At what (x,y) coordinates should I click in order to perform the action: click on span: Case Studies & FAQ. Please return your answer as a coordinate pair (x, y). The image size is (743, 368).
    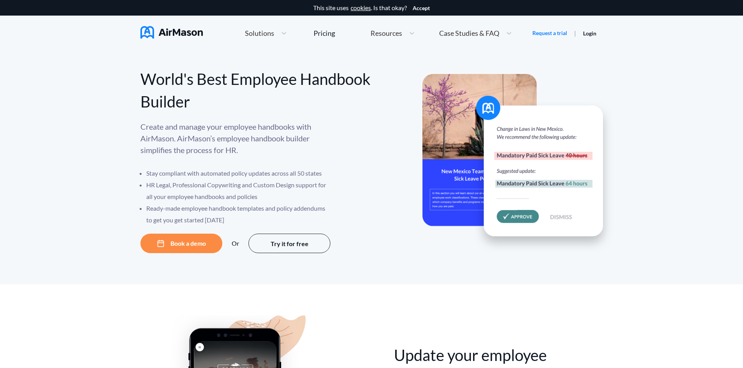
    Looking at the image, I should click on (469, 33).